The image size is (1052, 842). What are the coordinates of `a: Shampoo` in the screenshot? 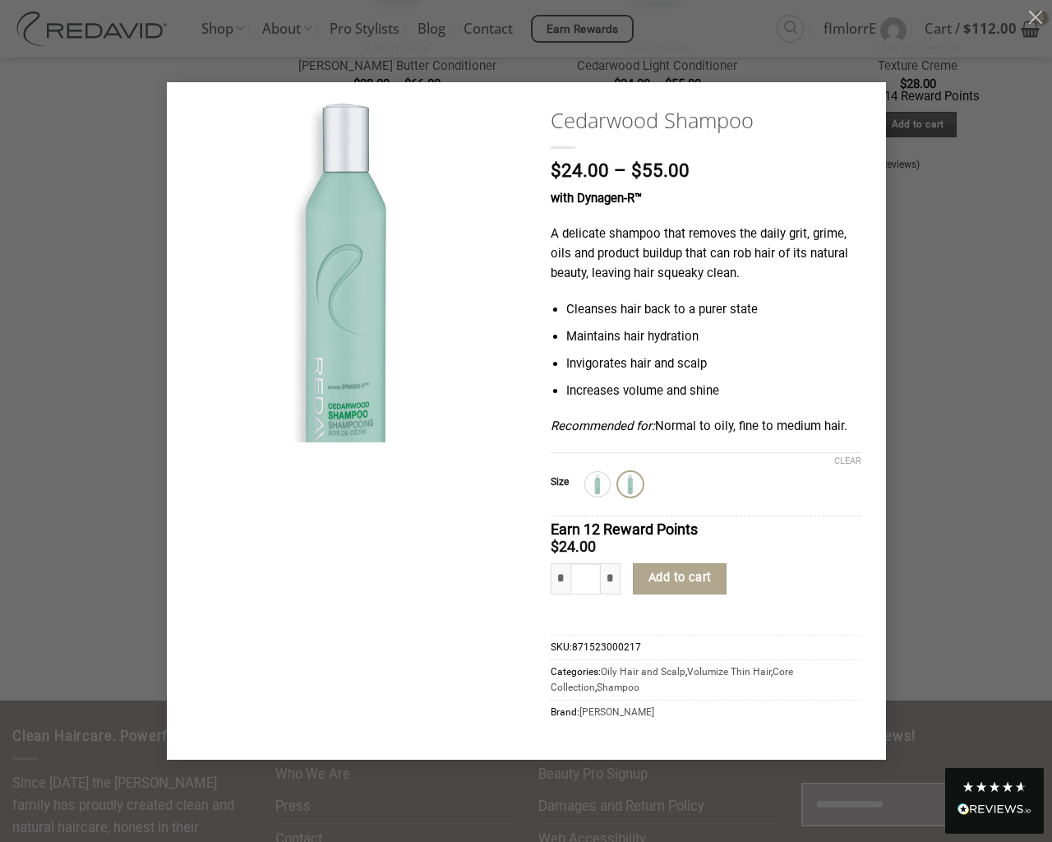 It's located at (618, 687).